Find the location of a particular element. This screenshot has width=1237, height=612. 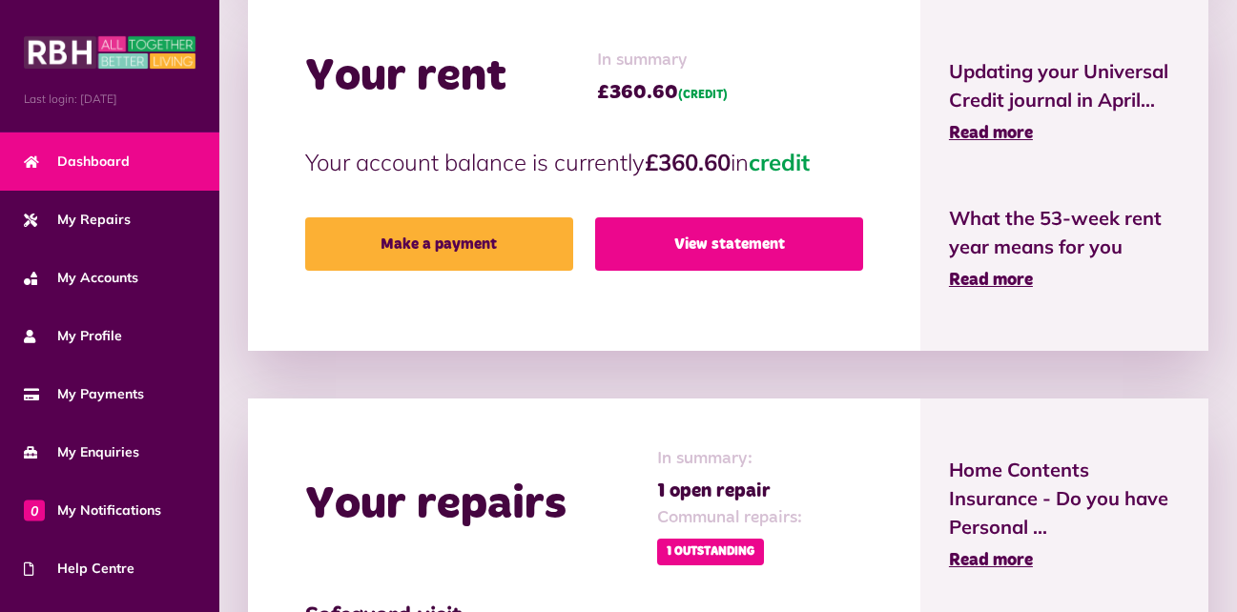

span: What the 53-week rent year means for you is located at coordinates (1064, 233).